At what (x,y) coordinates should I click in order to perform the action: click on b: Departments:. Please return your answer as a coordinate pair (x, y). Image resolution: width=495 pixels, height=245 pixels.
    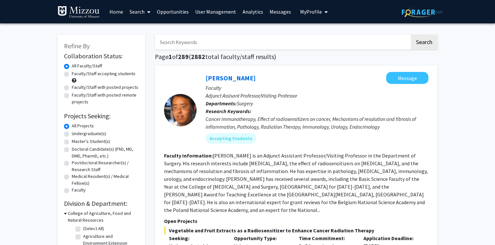
    Looking at the image, I should click on (221, 104).